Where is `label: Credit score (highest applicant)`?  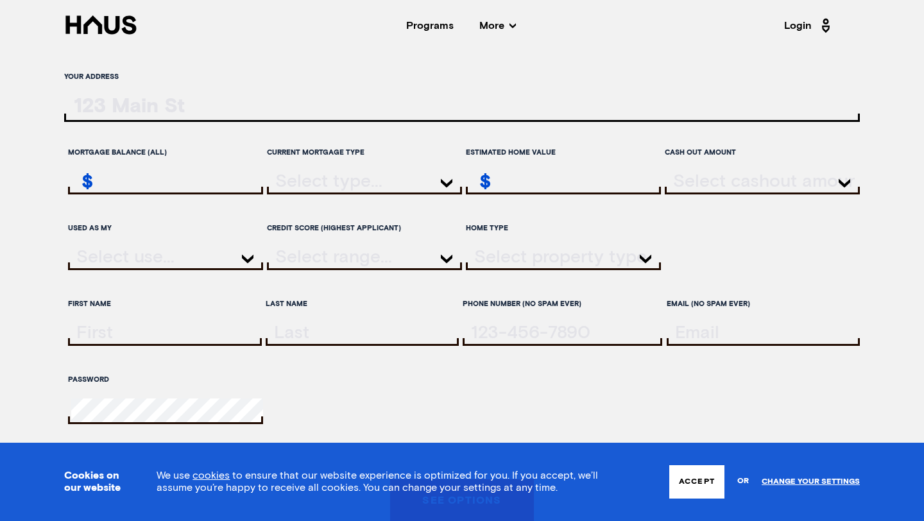
label: Credit score (highest applicant) is located at coordinates (365, 228).